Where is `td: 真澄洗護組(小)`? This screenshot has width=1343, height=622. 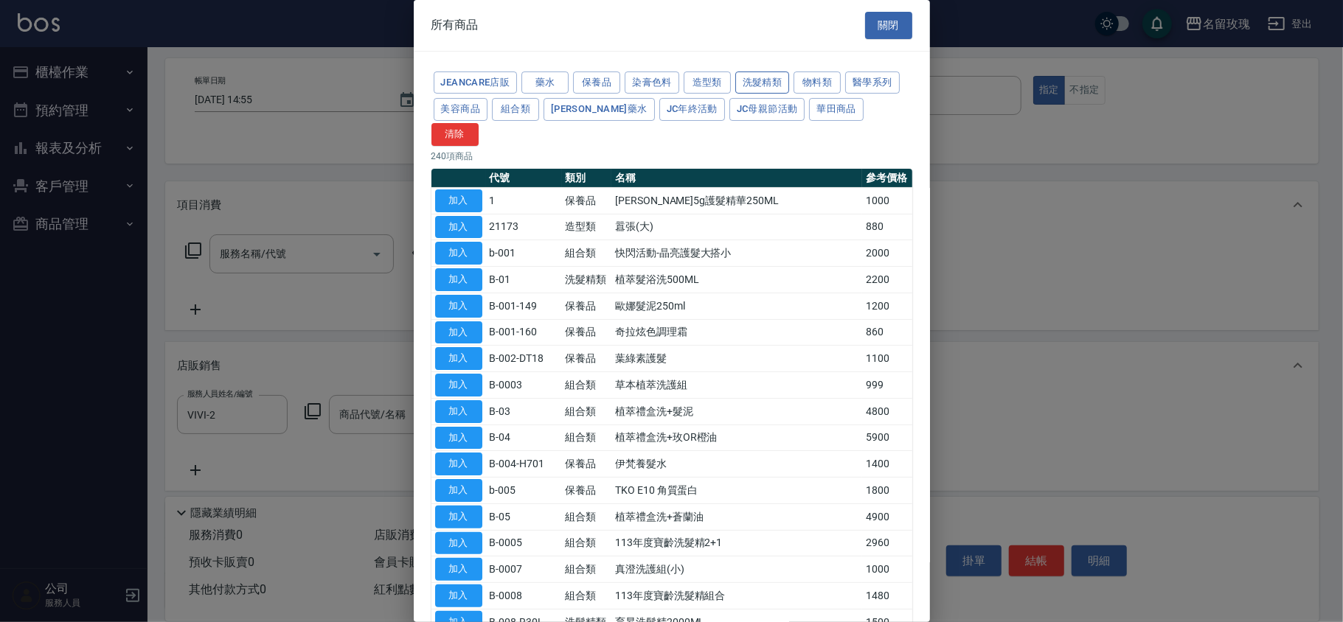
td: 真澄洗護組(小) is located at coordinates (737, 570).